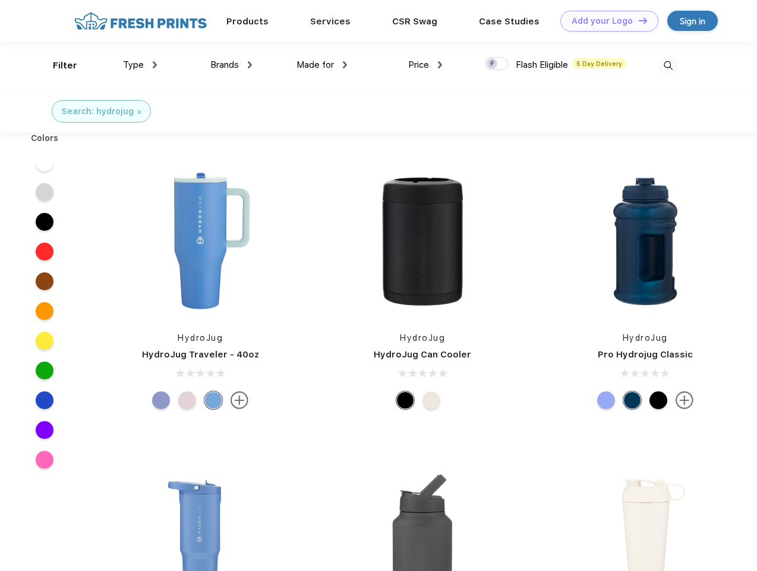  I want to click on span: Price, so click(418, 65).